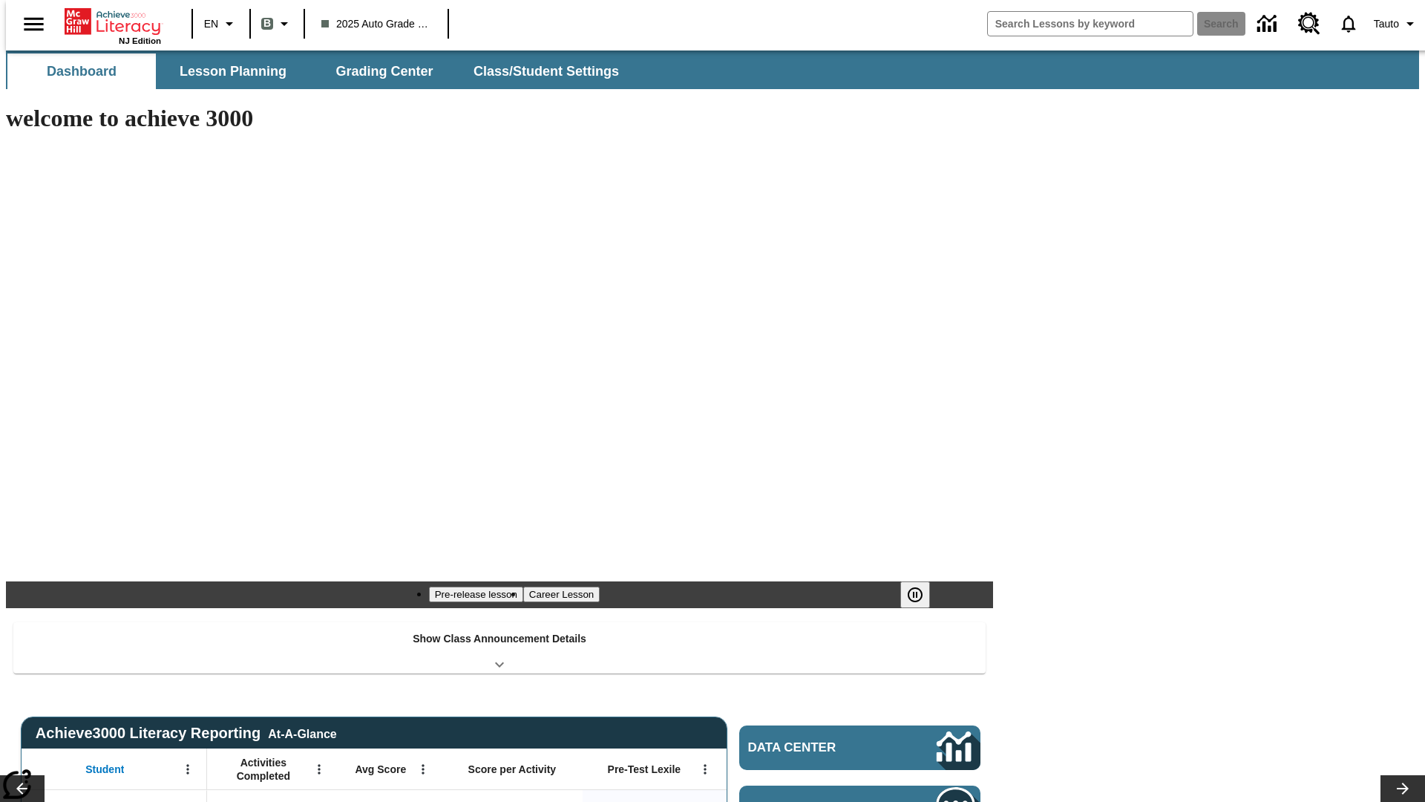  Describe the element at coordinates (1349, 24) in the screenshot. I see `a: Notifications` at that location.